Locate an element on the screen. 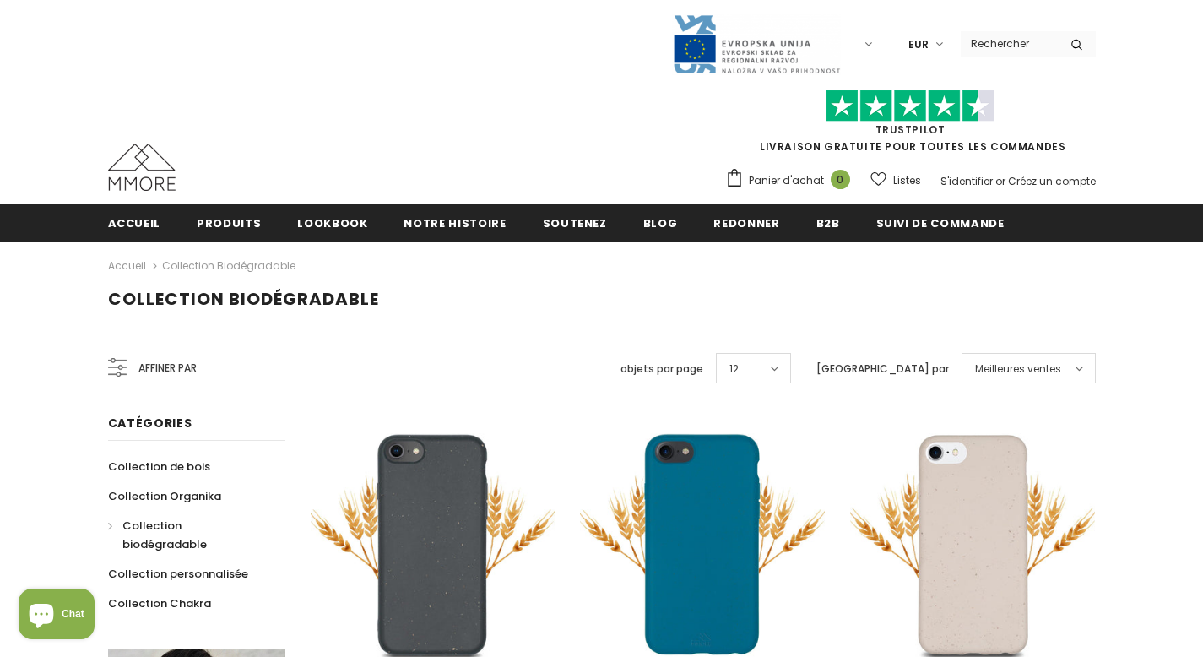 The height and width of the screenshot is (657, 1203). span: Accueil is located at coordinates (134, 223).